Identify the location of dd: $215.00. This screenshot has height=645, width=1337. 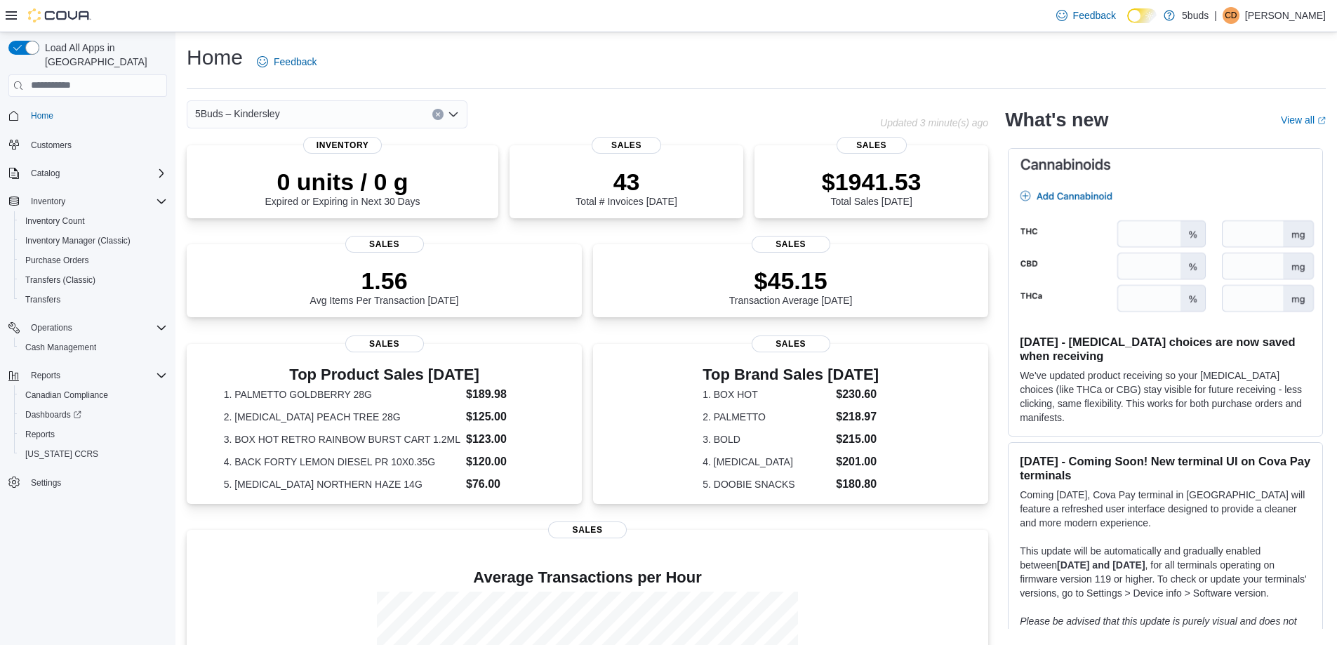
(857, 439).